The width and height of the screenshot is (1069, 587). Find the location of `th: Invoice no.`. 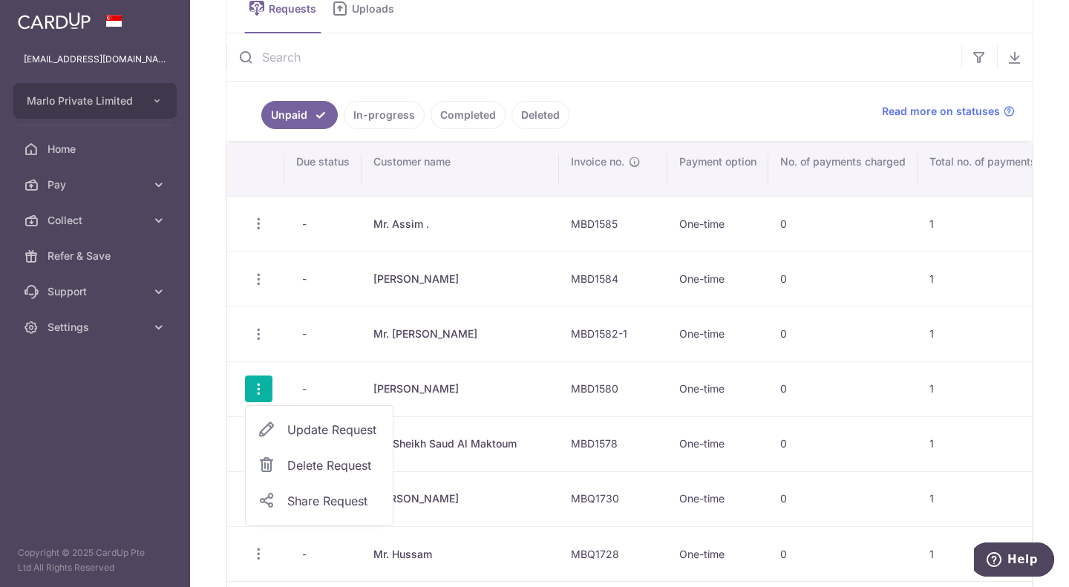

th: Invoice no. is located at coordinates (613, 169).